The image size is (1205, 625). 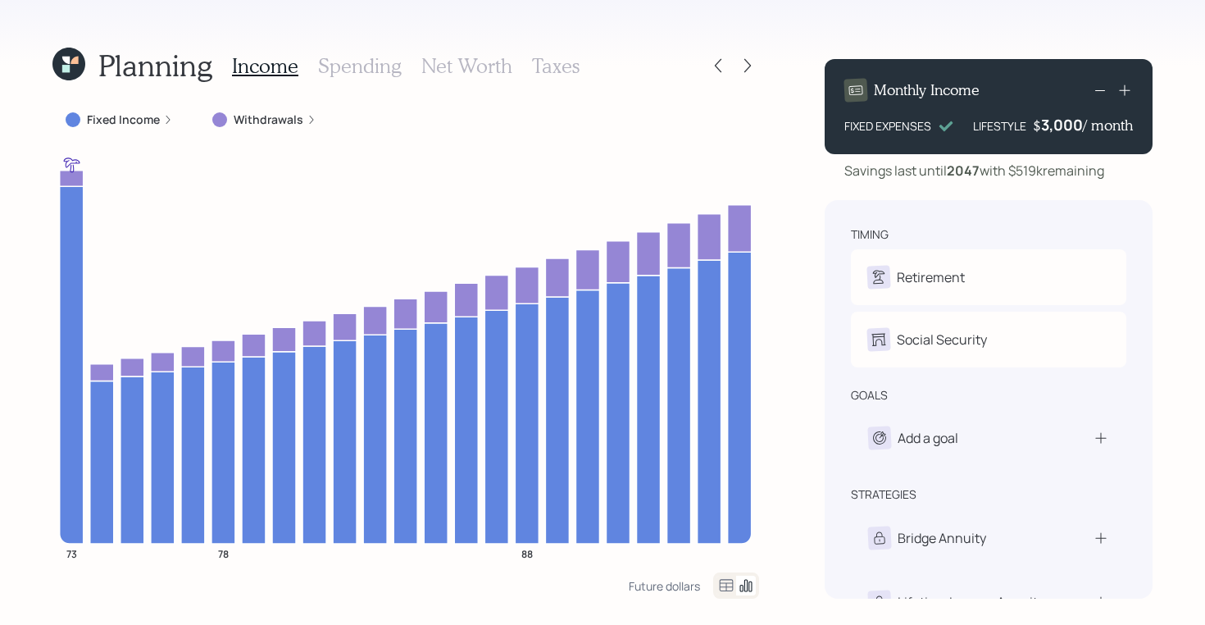 What do you see at coordinates (869, 395) in the screenshot?
I see `div: goals` at bounding box center [869, 395].